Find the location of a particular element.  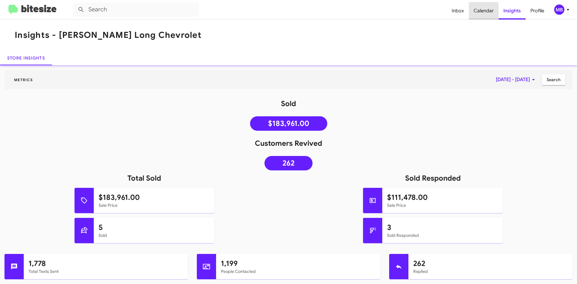

span: $183,961.00 is located at coordinates (289, 124).